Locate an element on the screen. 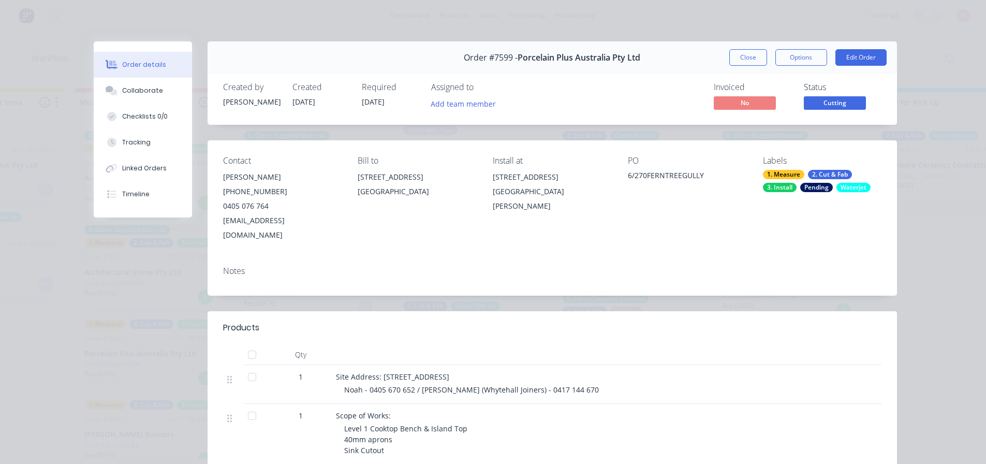 The width and height of the screenshot is (986, 464). div: Invoiced is located at coordinates (752, 87).